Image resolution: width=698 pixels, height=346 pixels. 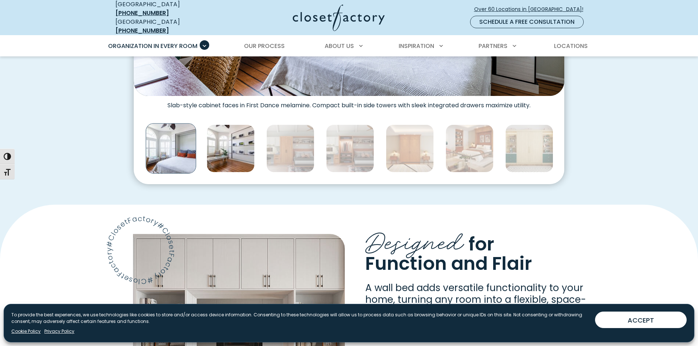 I want to click on span: Organization in Every Room, so click(x=153, y=46).